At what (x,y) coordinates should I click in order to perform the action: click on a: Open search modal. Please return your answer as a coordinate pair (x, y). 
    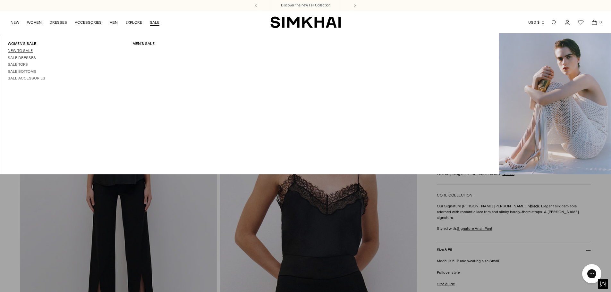
    Looking at the image, I should click on (554, 22).